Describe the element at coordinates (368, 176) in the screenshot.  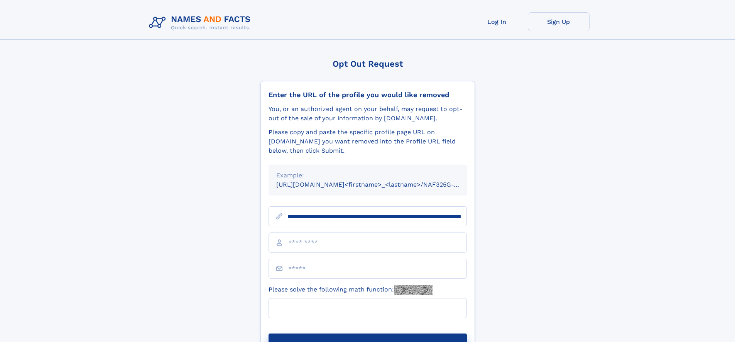
I see `div: Example:` at that location.